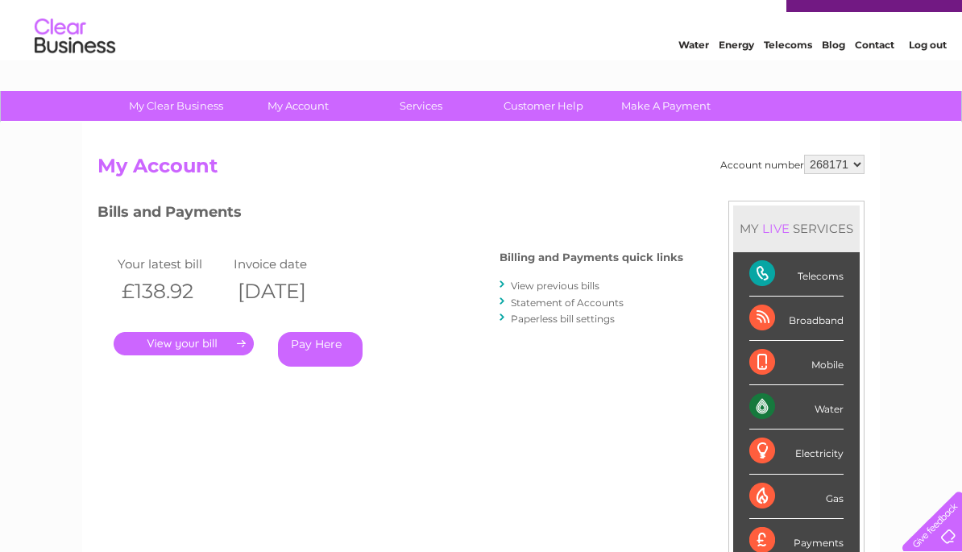 This screenshot has width=962, height=552. I want to click on img: logo.png, so click(75, 66).